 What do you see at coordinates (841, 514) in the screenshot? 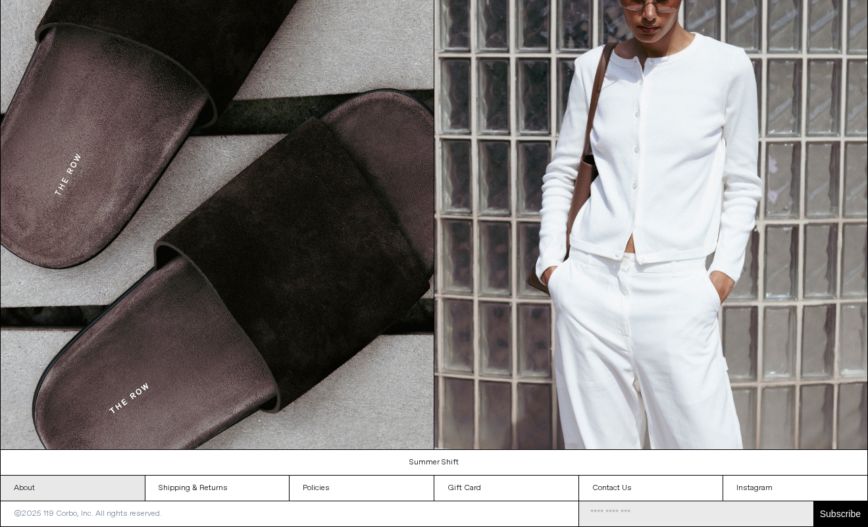
I see `button: Subscribe` at bounding box center [841, 514].